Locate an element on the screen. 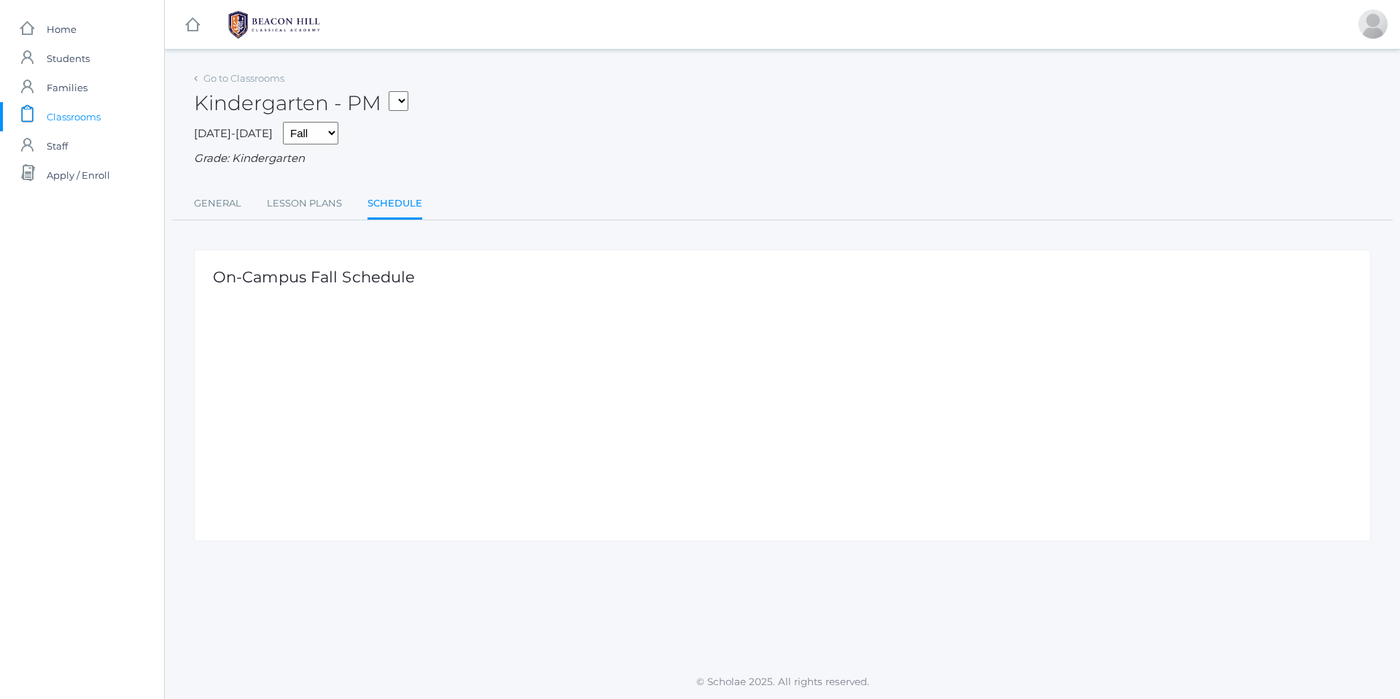 This screenshot has height=699, width=1400. p: © Scholae 2025. All rights reserved. is located at coordinates (783, 681).